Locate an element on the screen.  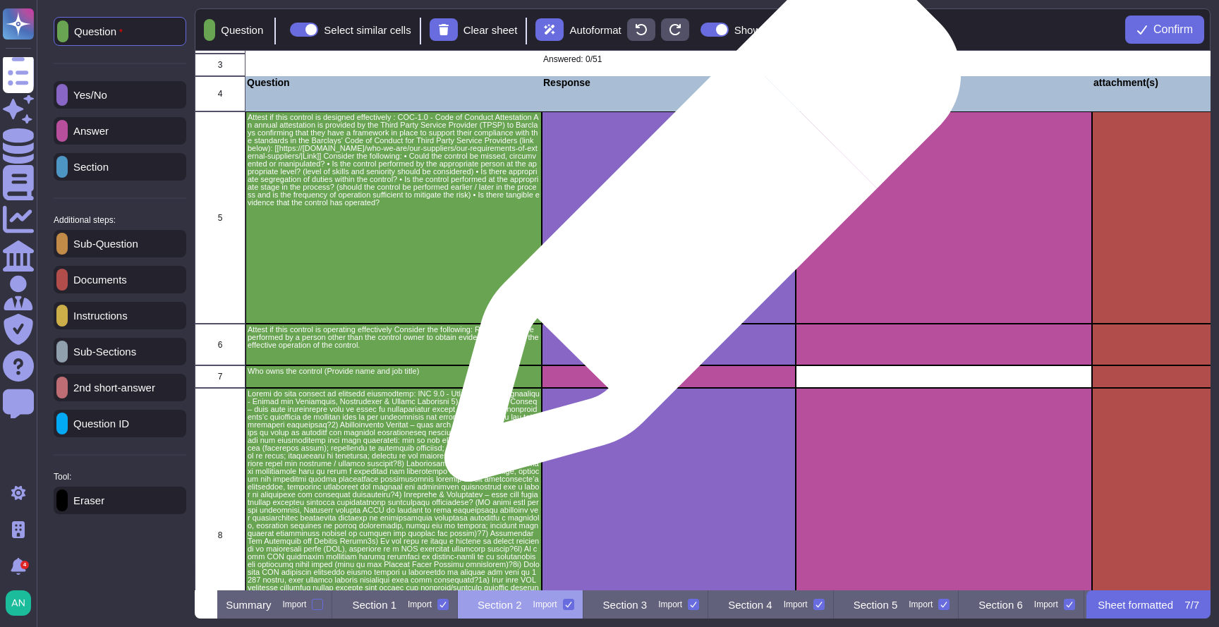
div: grid is located at coordinates (703, 320).